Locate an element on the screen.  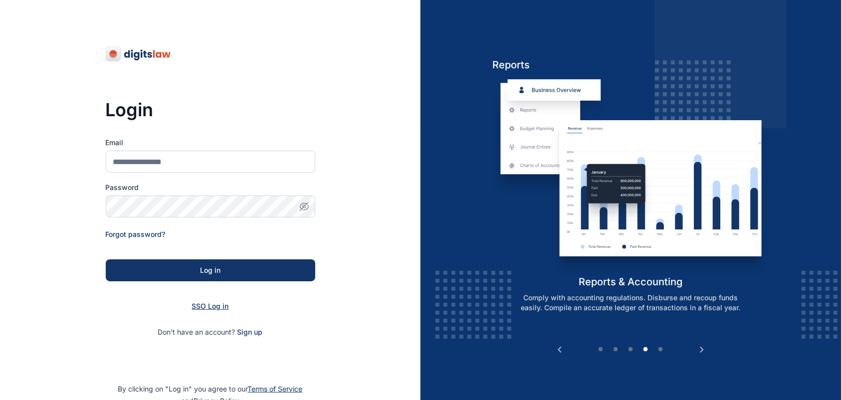
h5: Reports is located at coordinates (630, 65).